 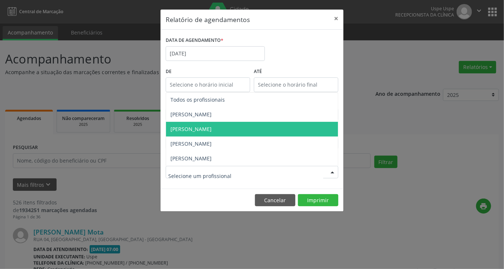 What do you see at coordinates (215, 54) in the screenshot?
I see `input: Selecione uma data ou intervalo` at bounding box center [215, 54].